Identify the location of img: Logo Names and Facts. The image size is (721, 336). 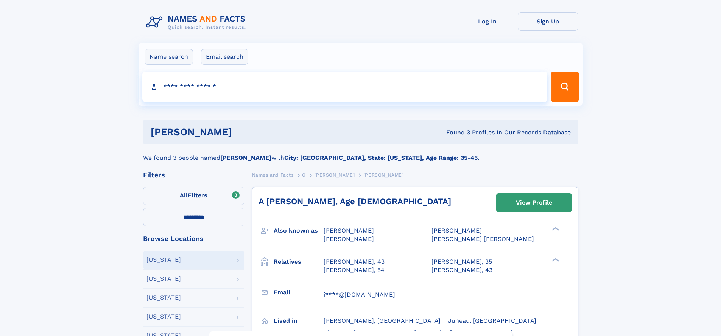
(198, 22).